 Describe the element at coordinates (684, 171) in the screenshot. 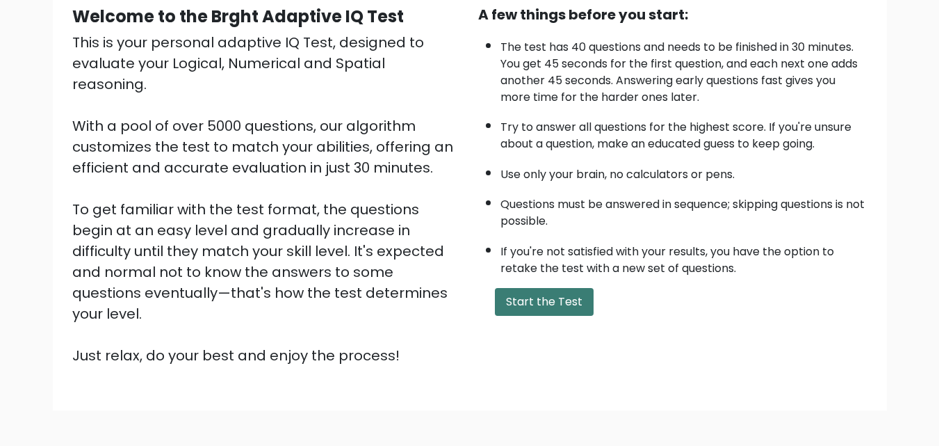

I see `li: Use only your brain, no calculators or pens.` at that location.